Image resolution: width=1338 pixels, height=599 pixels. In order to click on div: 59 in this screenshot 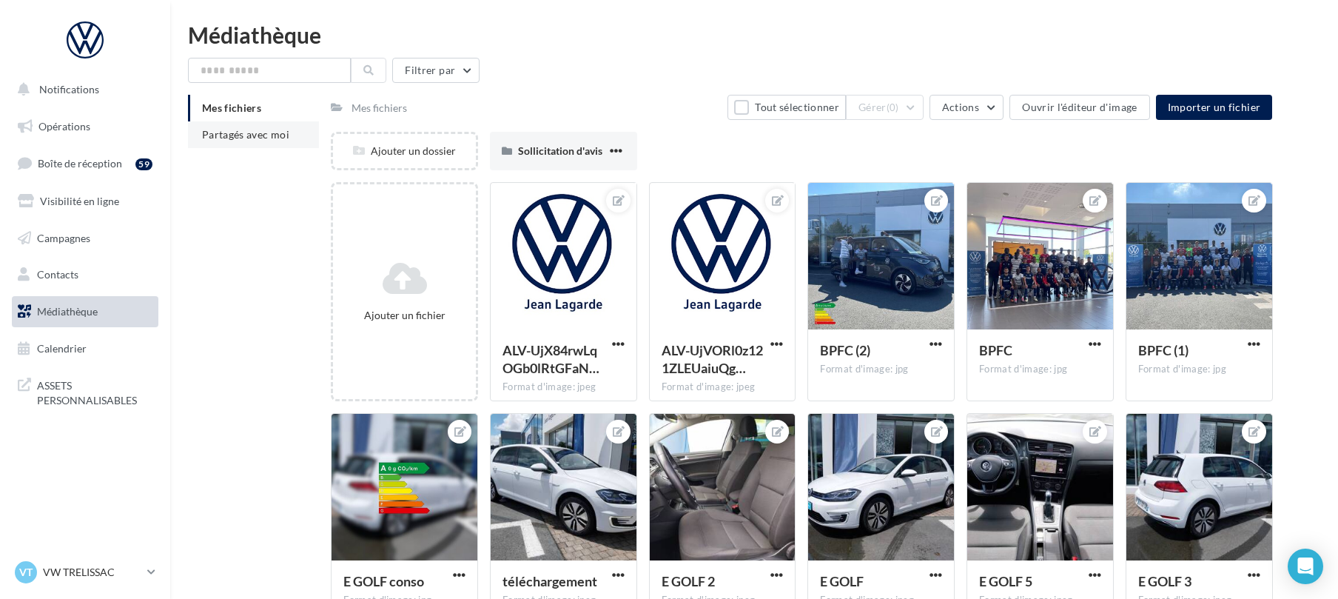, I will do `click(144, 164)`.